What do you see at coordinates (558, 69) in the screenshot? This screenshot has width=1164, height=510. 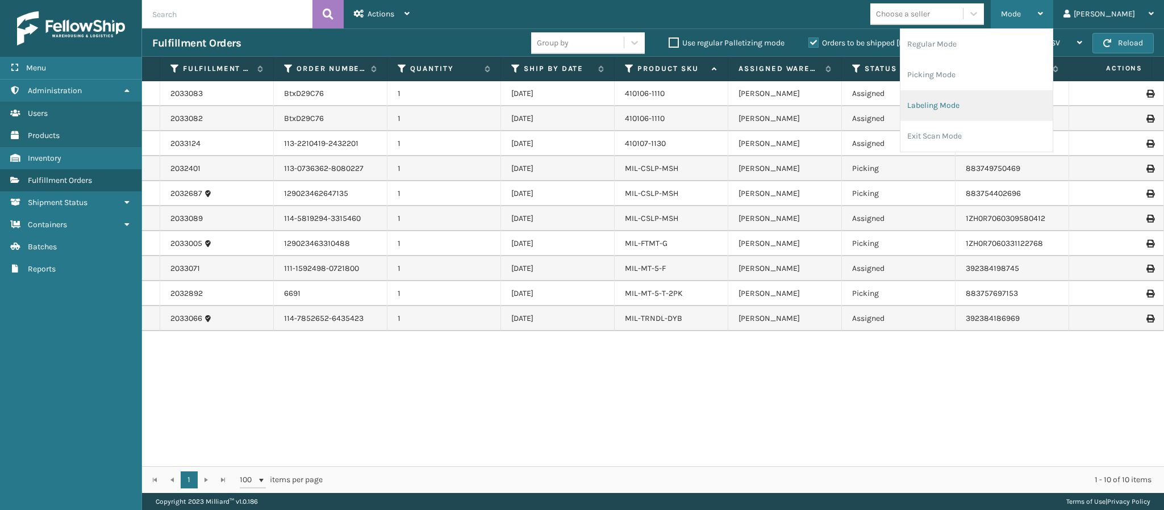 I see `label: Ship By Date` at bounding box center [558, 69].